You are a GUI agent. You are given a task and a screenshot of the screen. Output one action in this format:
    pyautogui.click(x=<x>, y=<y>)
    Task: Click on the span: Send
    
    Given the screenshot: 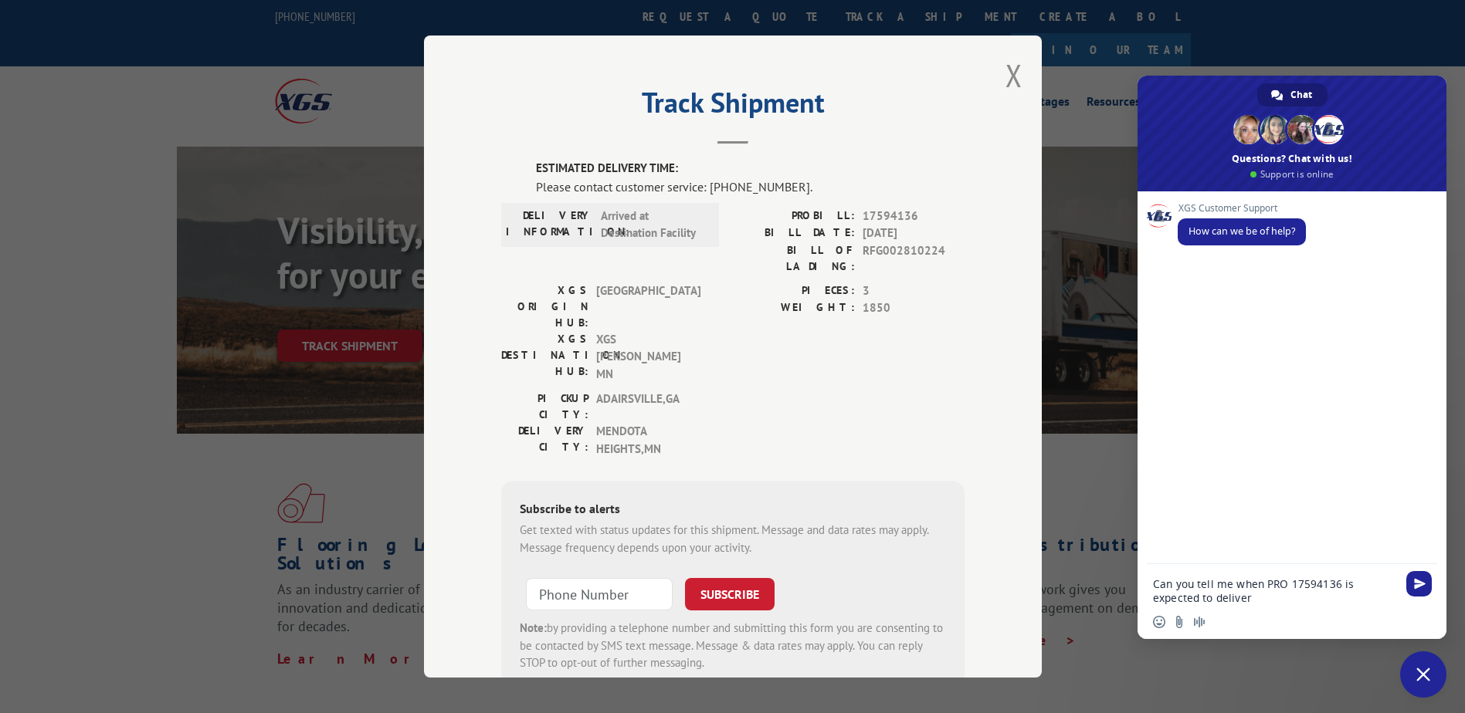 What is the action you would take?
    pyautogui.click(x=1418, y=584)
    